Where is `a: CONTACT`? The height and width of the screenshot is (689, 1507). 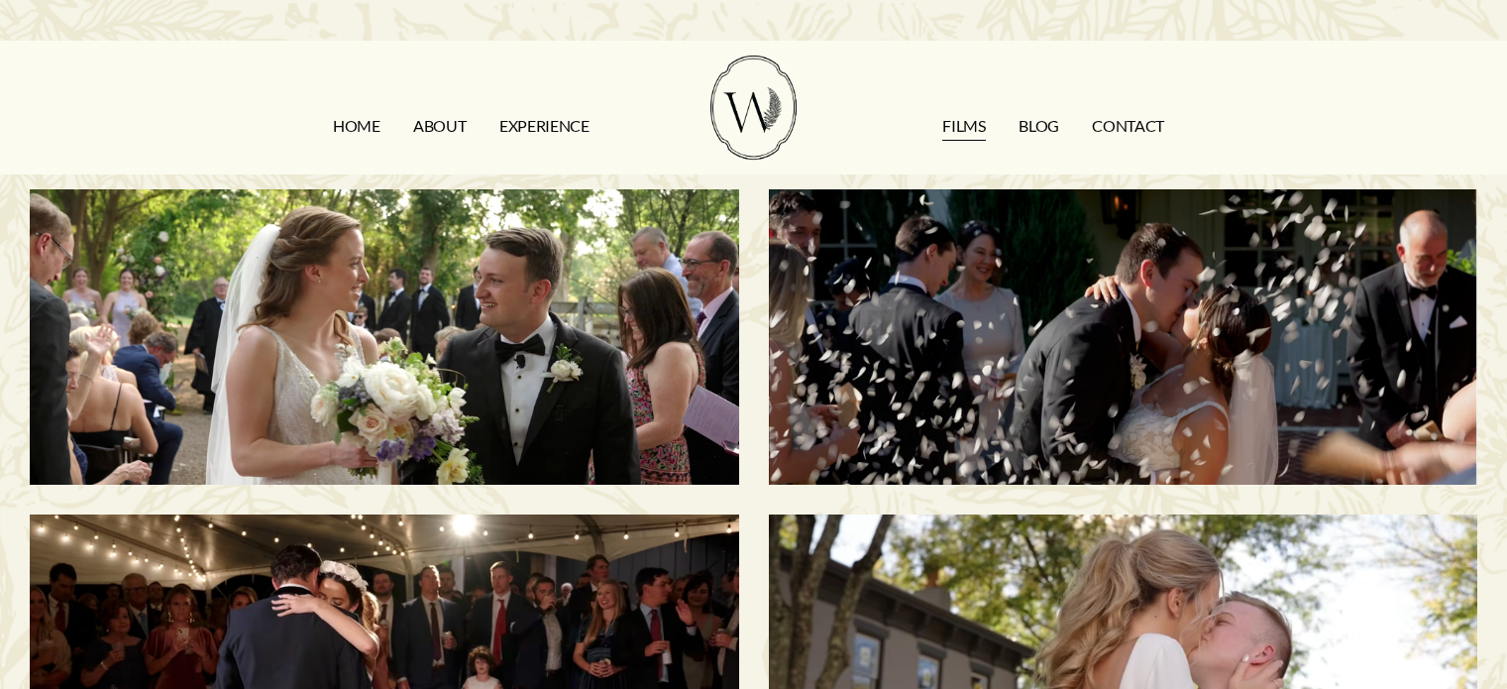 a: CONTACT is located at coordinates (1128, 126).